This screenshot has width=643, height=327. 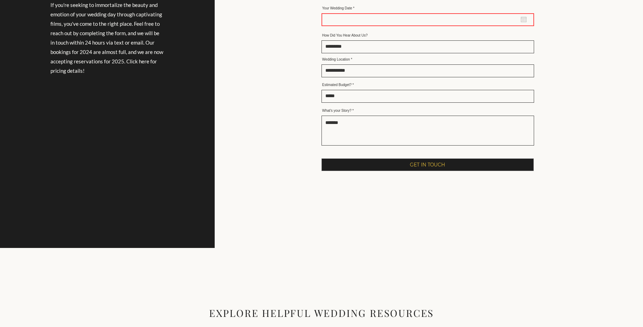 I want to click on span: If you're seeking to immortalize the beauty and emotion of your wedding day through captivating f..., so click(x=107, y=38).